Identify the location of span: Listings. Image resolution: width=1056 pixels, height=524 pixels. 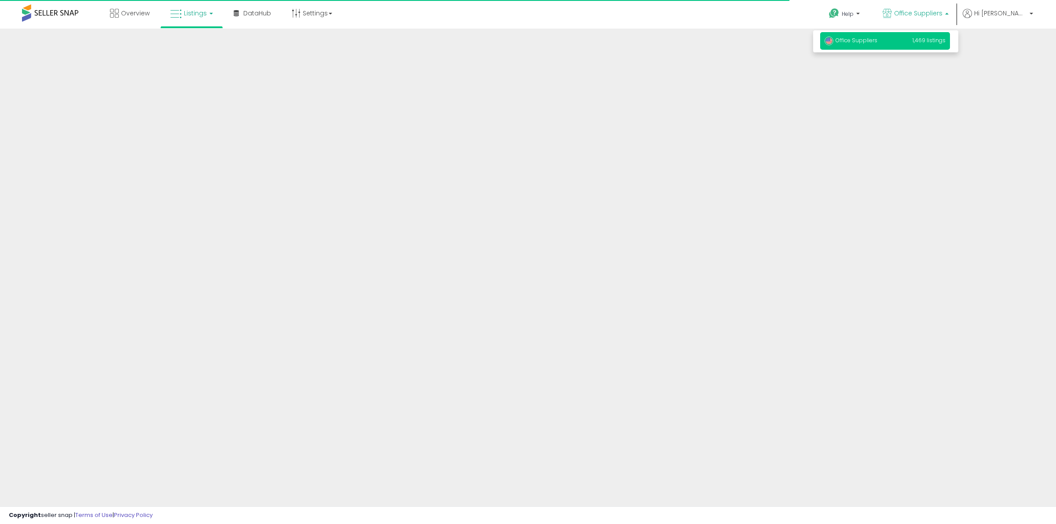
(195, 13).